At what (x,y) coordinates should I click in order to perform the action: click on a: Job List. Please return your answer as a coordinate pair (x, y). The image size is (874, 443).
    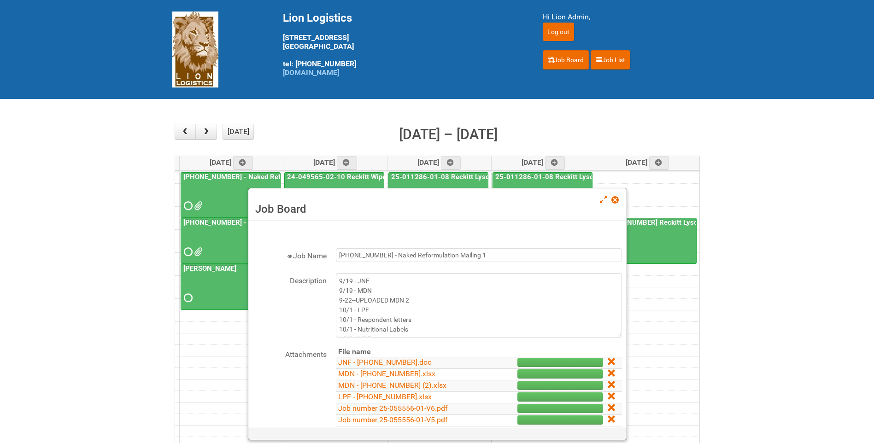
    Looking at the image, I should click on (611, 60).